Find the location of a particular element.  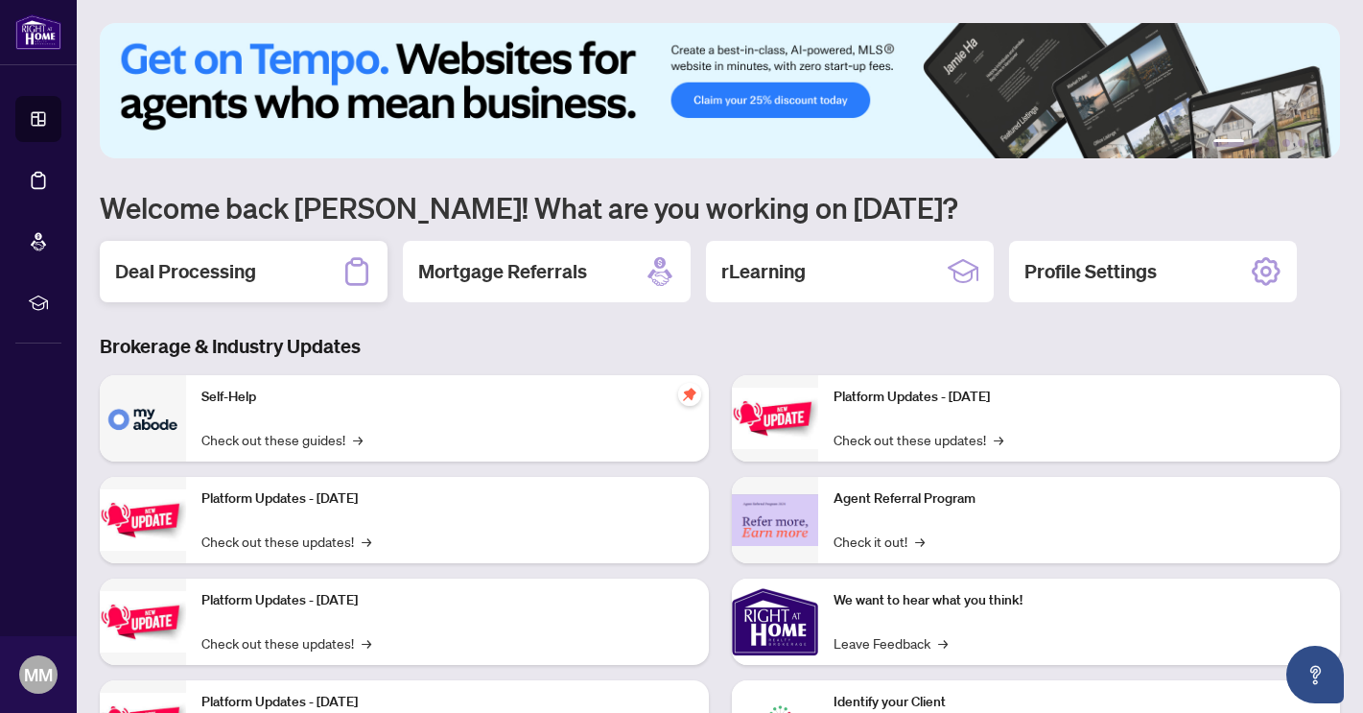

button: 4 is located at coordinates (1286, 143).